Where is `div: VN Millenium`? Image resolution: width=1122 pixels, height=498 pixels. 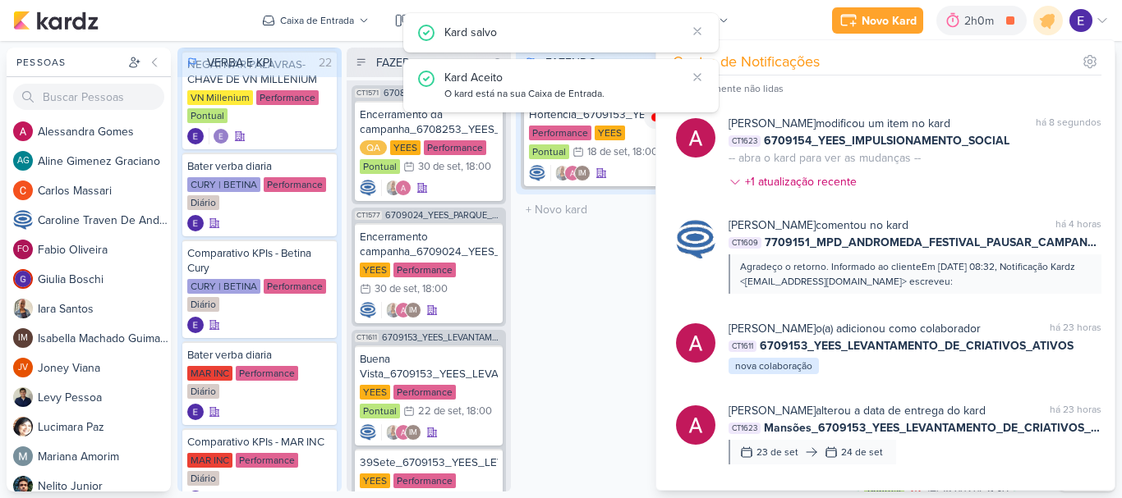
div: VN Millenium is located at coordinates (220, 98).